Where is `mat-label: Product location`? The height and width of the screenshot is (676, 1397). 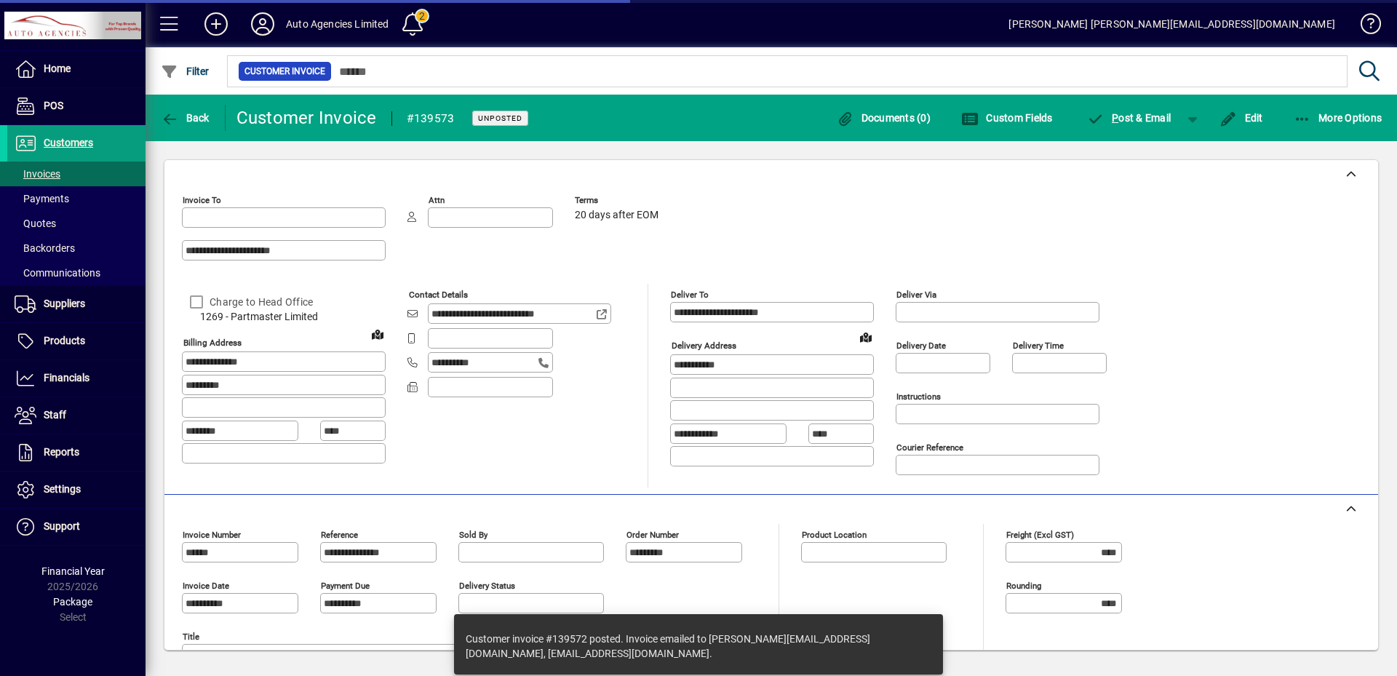
mat-label: Product location is located at coordinates (834, 535).